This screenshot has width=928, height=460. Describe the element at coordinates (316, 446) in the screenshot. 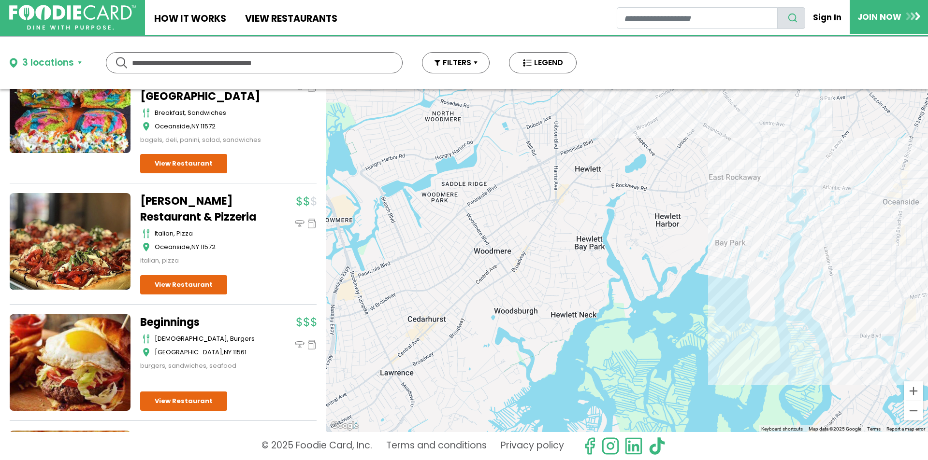

I see `p: © 2025 Foodie Card, Inc.` at that location.